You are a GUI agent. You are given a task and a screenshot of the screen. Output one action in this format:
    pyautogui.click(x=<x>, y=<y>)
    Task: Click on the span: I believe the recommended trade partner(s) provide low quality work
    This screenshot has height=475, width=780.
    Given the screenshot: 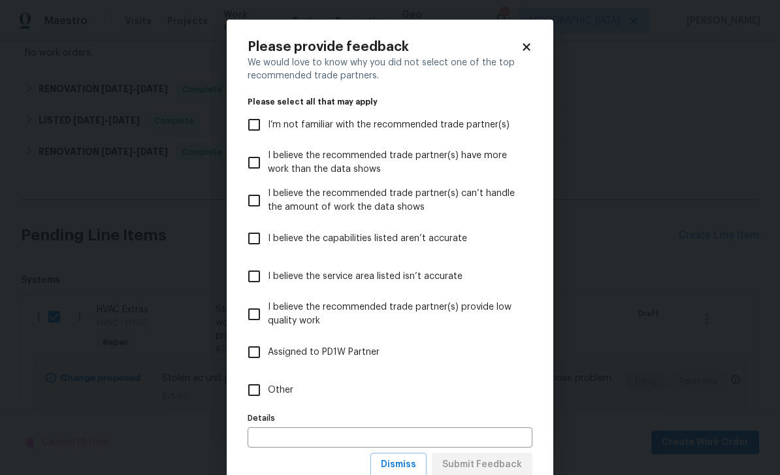 What is the action you would take?
    pyautogui.click(x=395, y=314)
    